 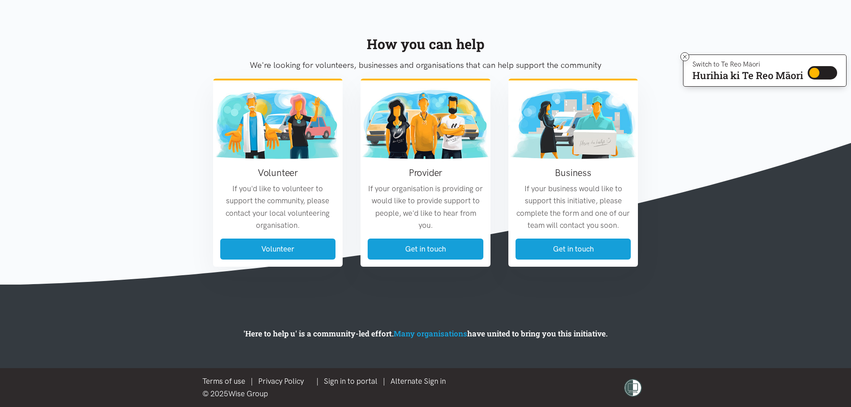 What do you see at coordinates (748, 75) in the screenshot?
I see `p: Hurihia ki Te Reo Māori` at bounding box center [748, 75].